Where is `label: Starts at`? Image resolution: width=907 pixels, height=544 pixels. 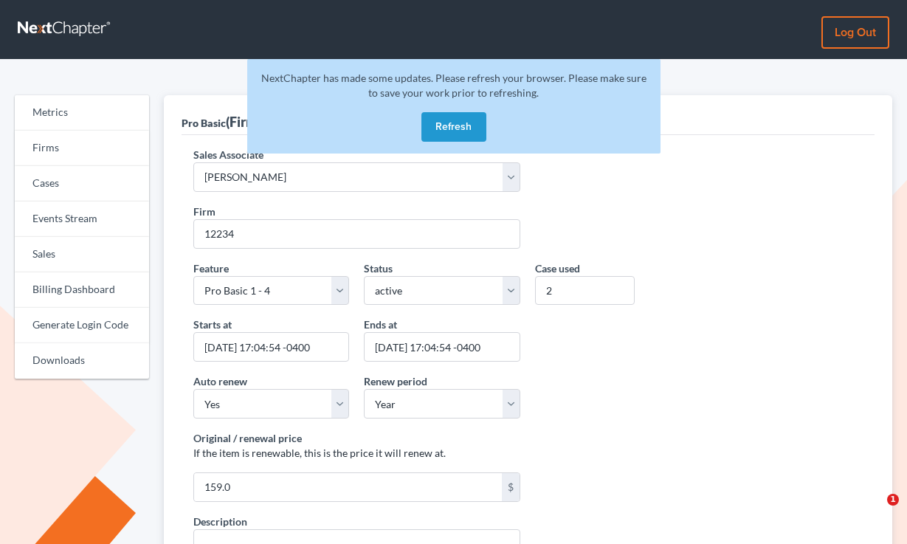
label: Starts at is located at coordinates (213, 324).